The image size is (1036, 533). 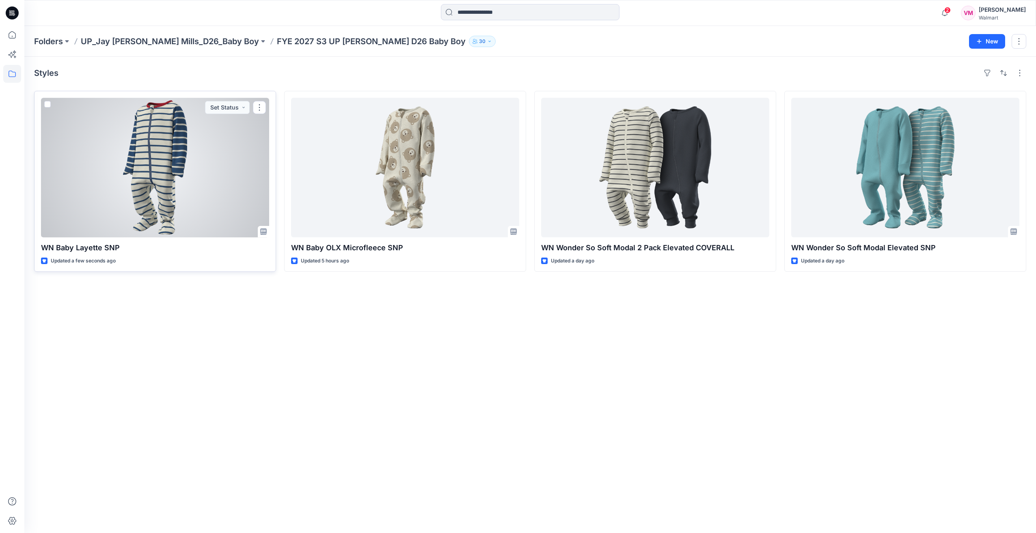 What do you see at coordinates (905, 248) in the screenshot?
I see `p: WN Wonder So Soft Modal Elevated SNP` at bounding box center [905, 248].